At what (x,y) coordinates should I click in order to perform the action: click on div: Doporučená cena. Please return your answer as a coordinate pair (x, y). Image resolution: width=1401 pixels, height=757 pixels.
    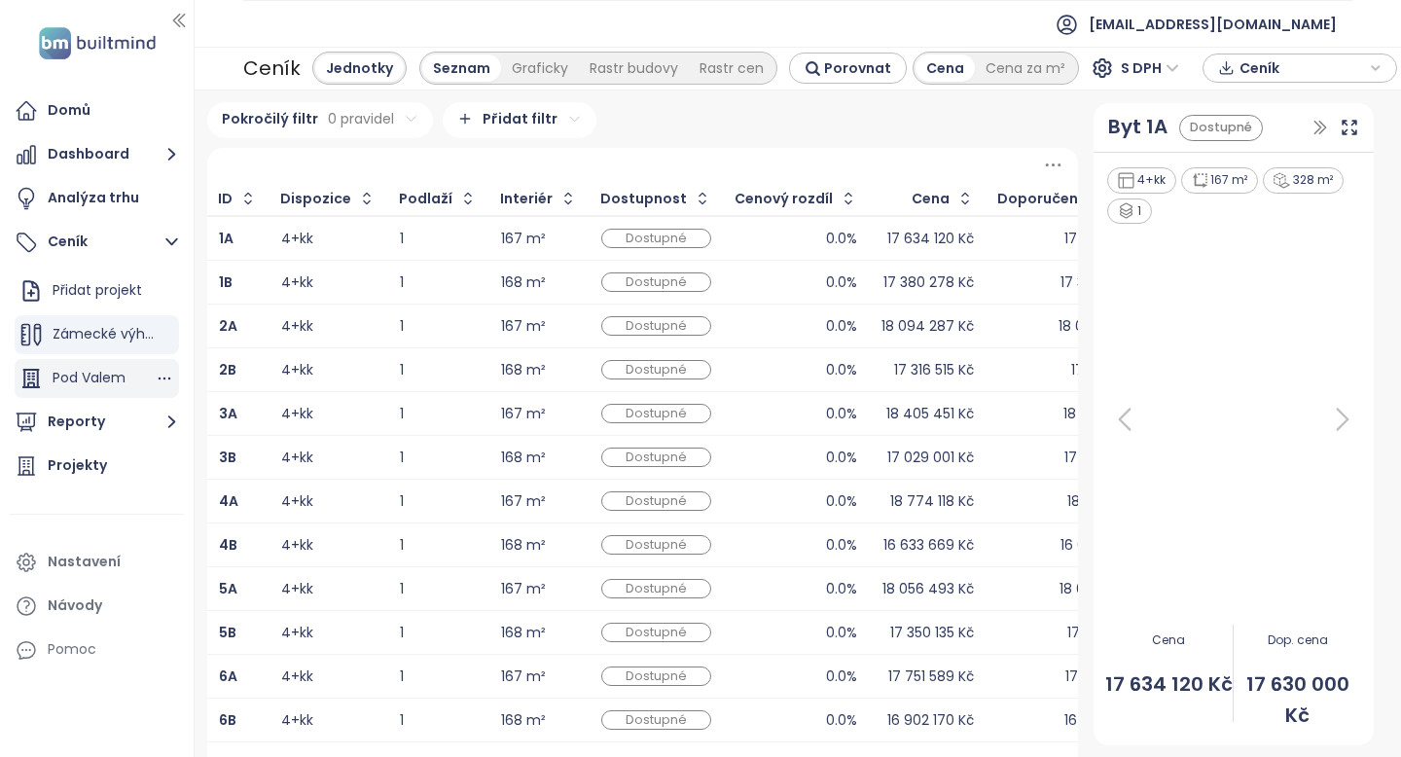
    Looking at the image, I should click on (1061, 198).